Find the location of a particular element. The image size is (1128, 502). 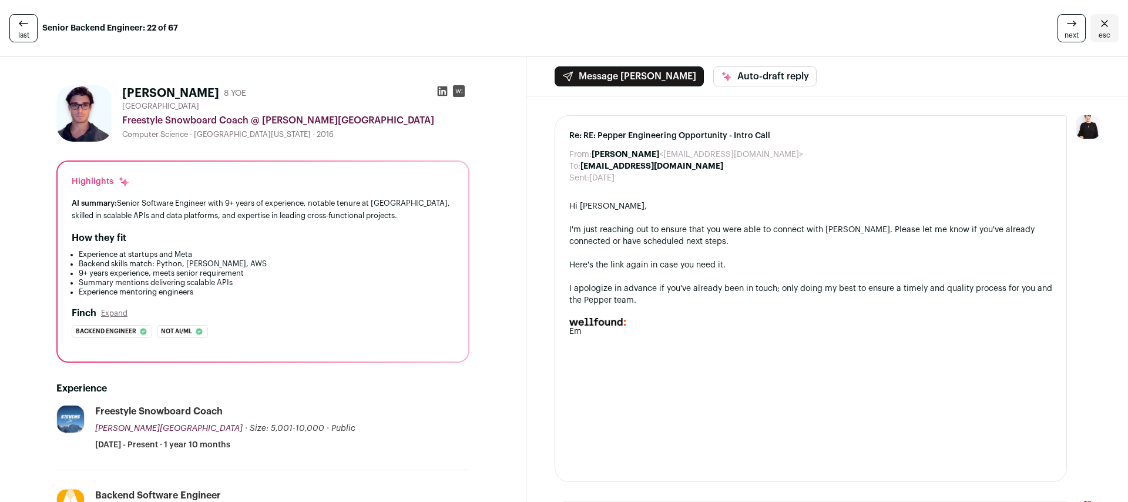

span: Not ai/ml is located at coordinates (176, 331).